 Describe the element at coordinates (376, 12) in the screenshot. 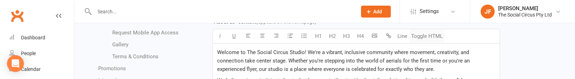

I see `button: Add` at that location.